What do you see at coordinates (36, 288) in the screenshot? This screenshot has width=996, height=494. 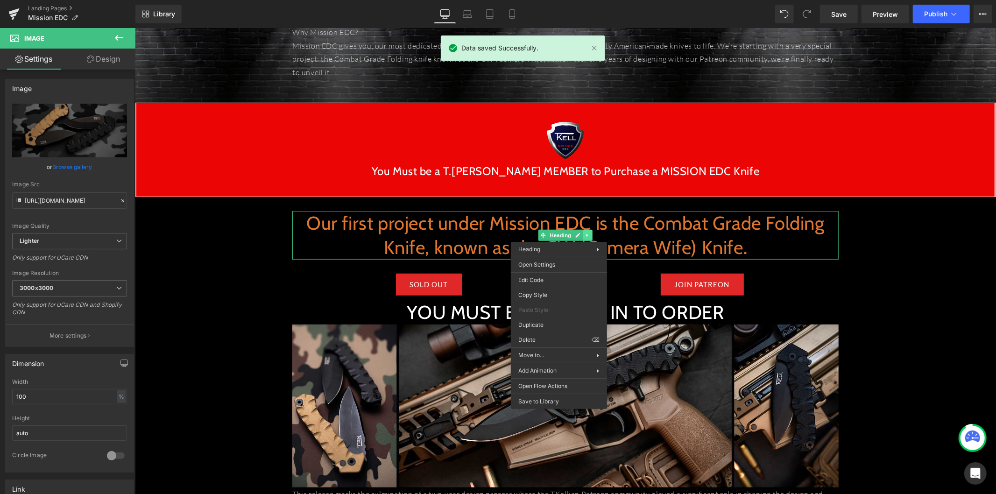 I see `b: 3000x3000` at bounding box center [36, 288].